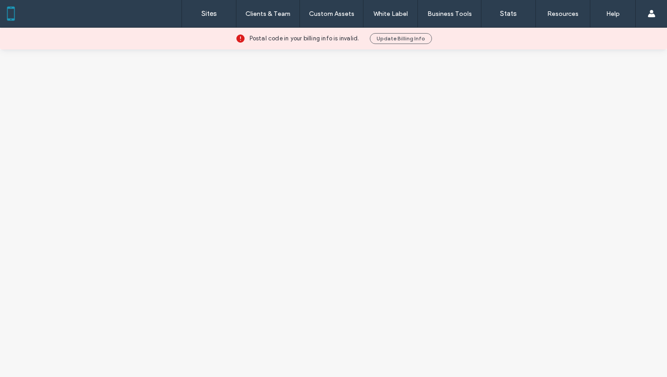 This screenshot has height=377, width=667. Describe the element at coordinates (401, 39) in the screenshot. I see `button: Update Billing Info` at that location.